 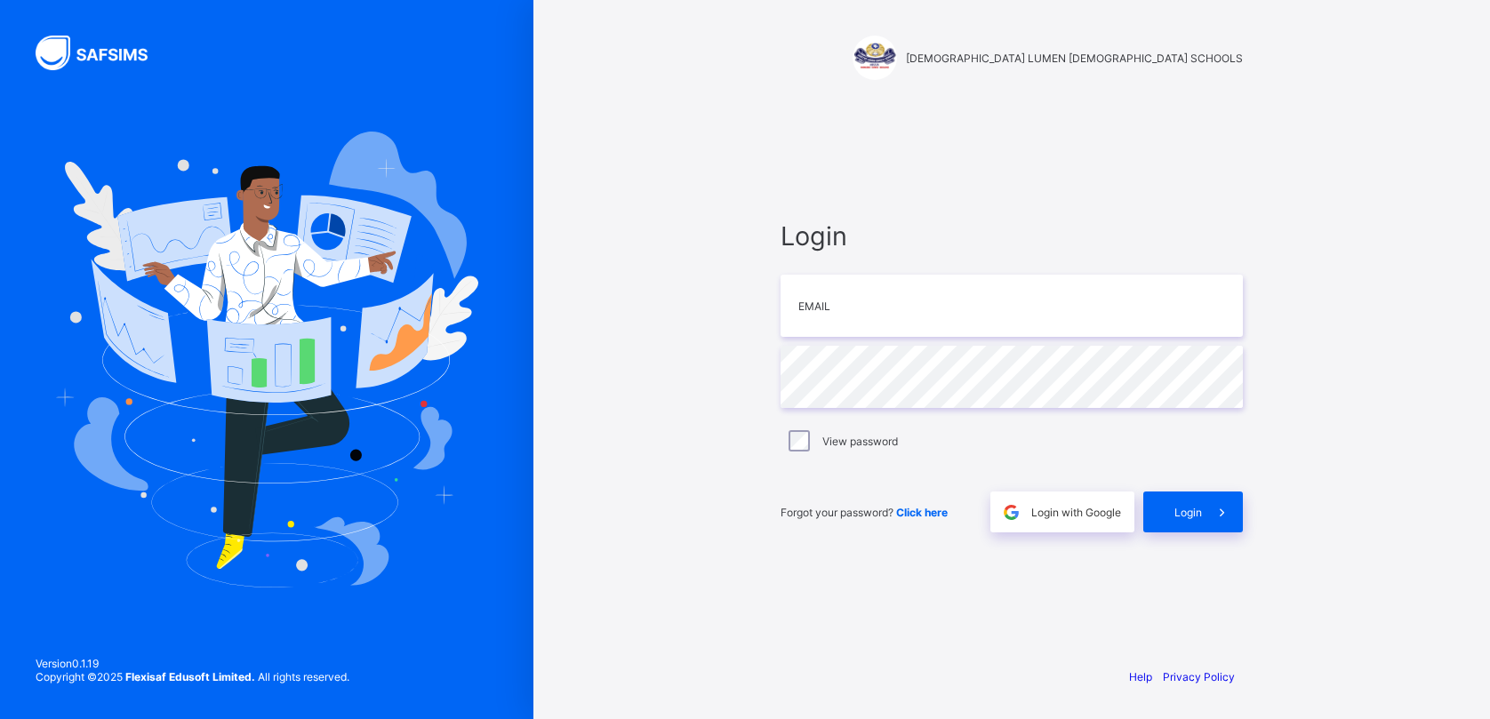 What do you see at coordinates (267, 359) in the screenshot?
I see `img: Hero Image` at bounding box center [267, 359].